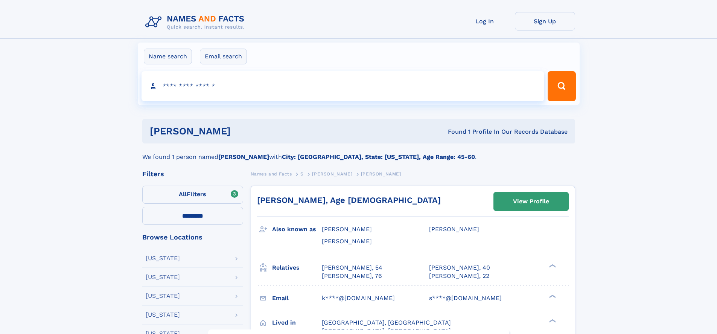 The image size is (717, 334). What do you see at coordinates (302, 174) in the screenshot?
I see `a: S` at bounding box center [302, 174].